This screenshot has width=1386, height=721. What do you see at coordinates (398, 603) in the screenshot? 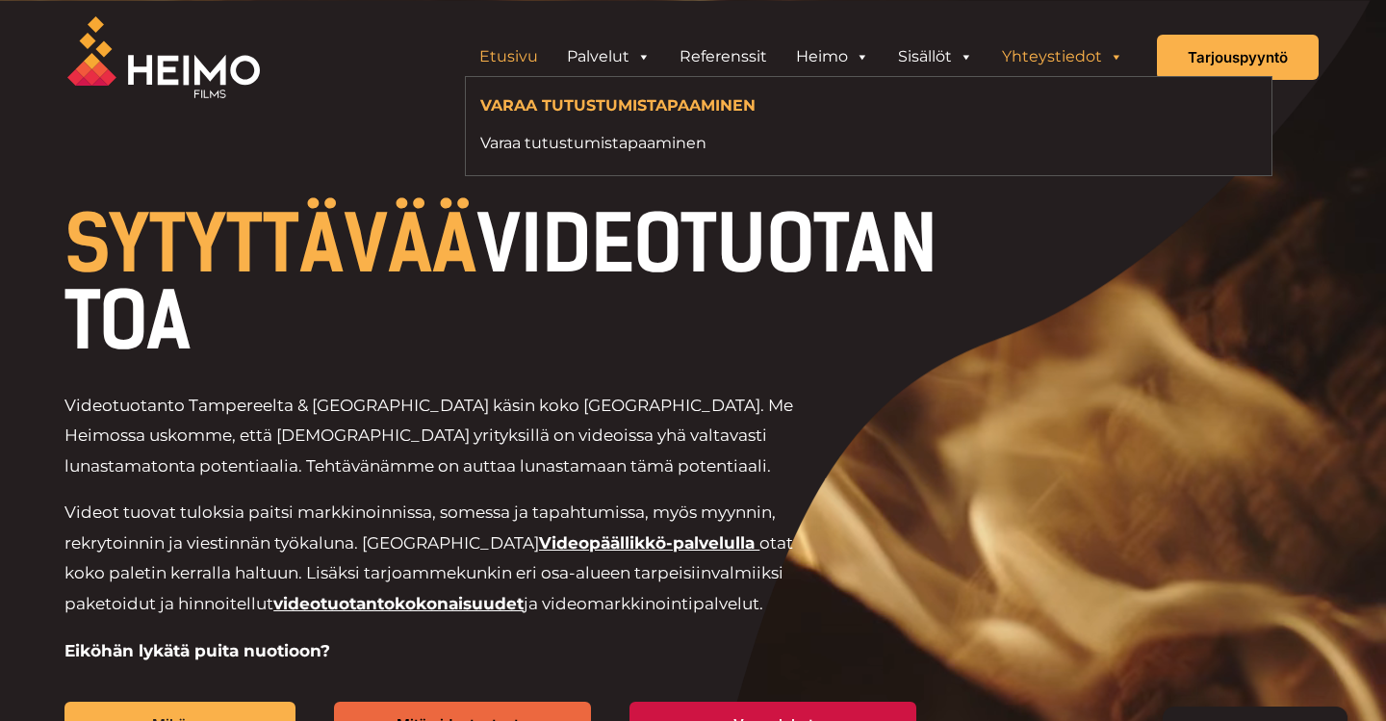
I see `a: videotuotantokokonaisuudet` at bounding box center [398, 603].